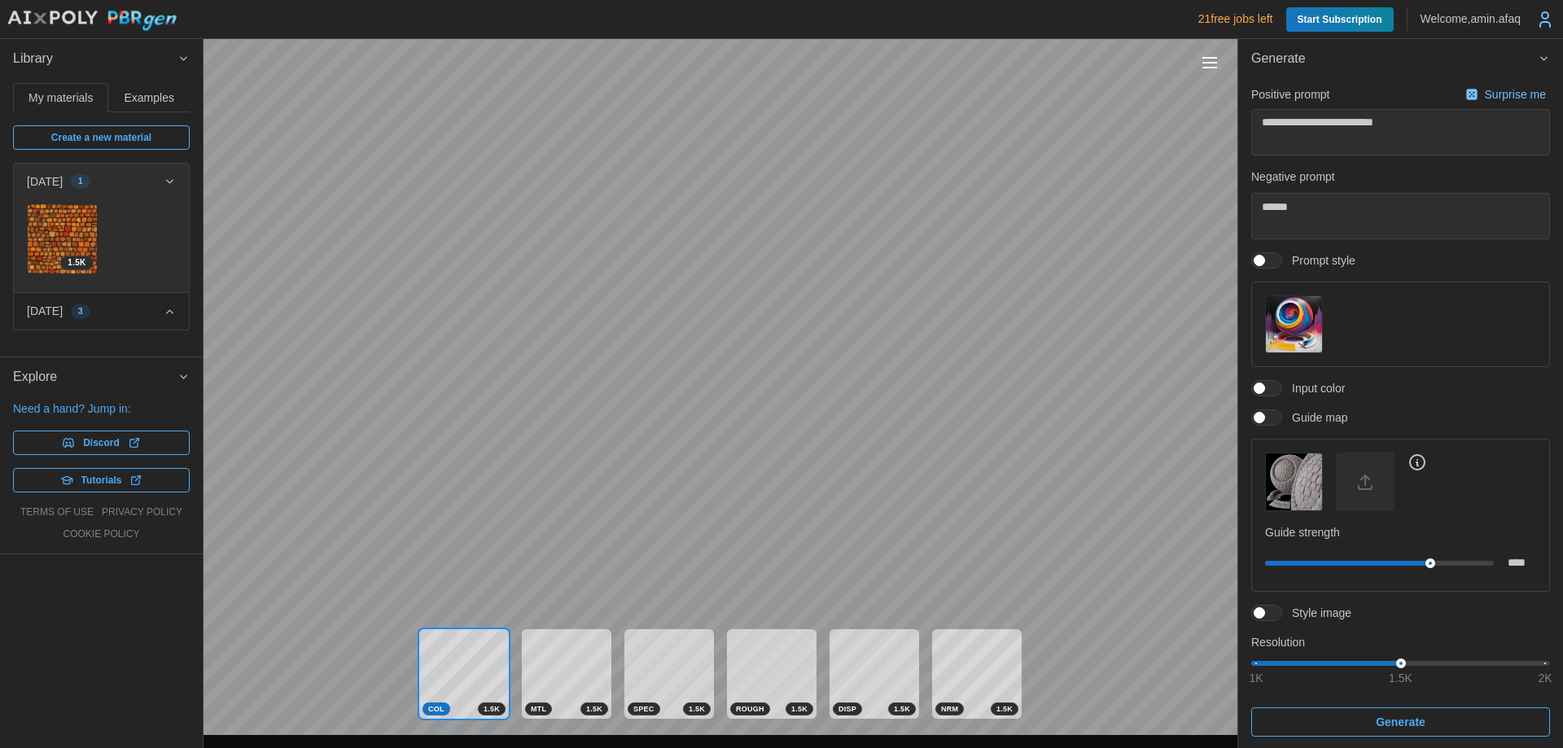 The height and width of the screenshot is (748, 1563). I want to click on p: Guide strength, so click(1400, 532).